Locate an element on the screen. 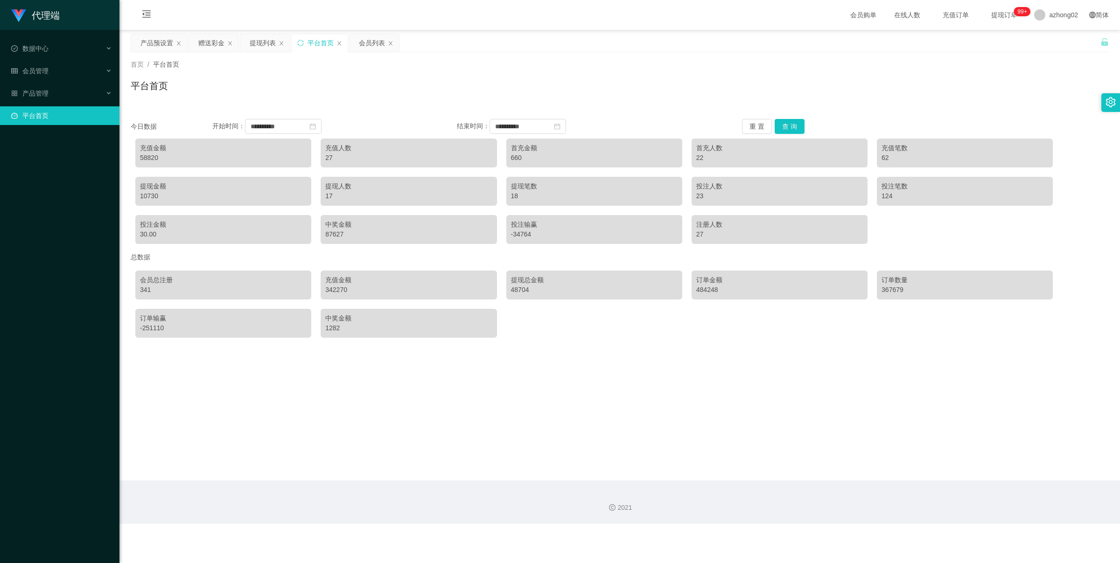  span: 充值订单 is located at coordinates (956, 15).